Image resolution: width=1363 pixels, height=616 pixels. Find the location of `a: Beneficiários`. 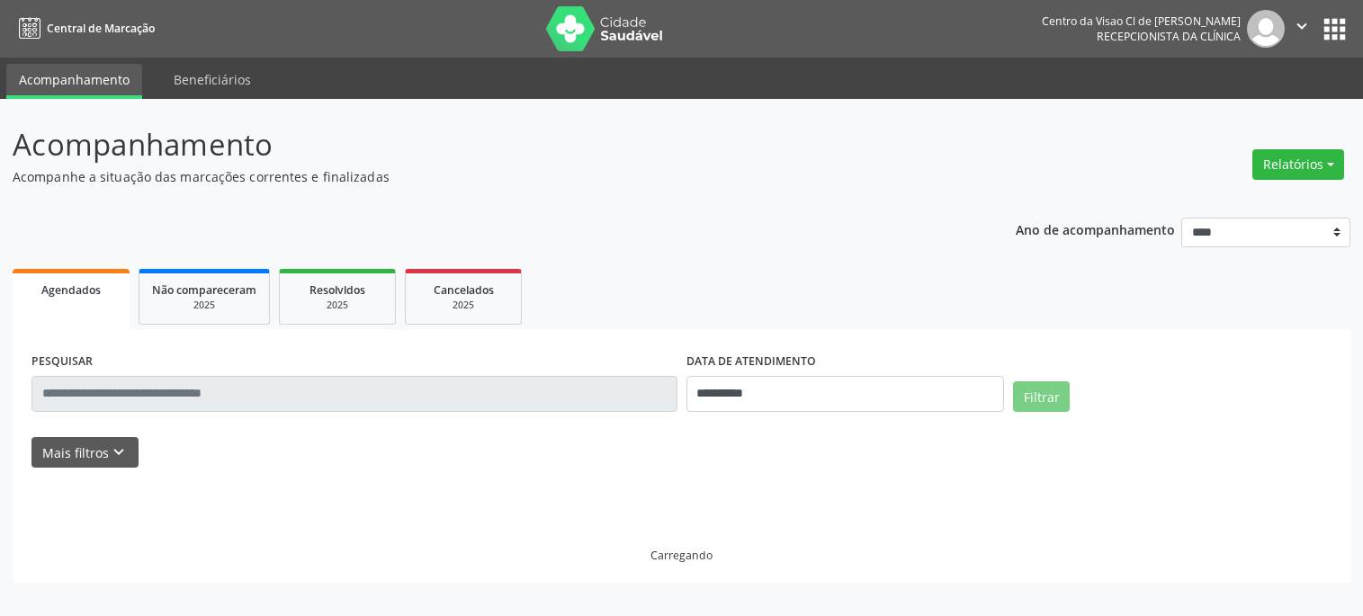

a: Beneficiários is located at coordinates (212, 79).